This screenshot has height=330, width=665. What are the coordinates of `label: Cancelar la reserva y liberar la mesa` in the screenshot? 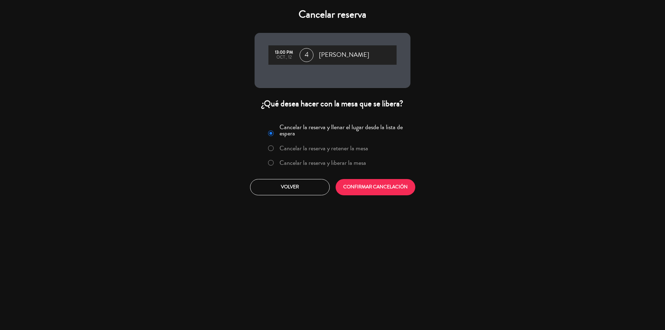 It's located at (323, 163).